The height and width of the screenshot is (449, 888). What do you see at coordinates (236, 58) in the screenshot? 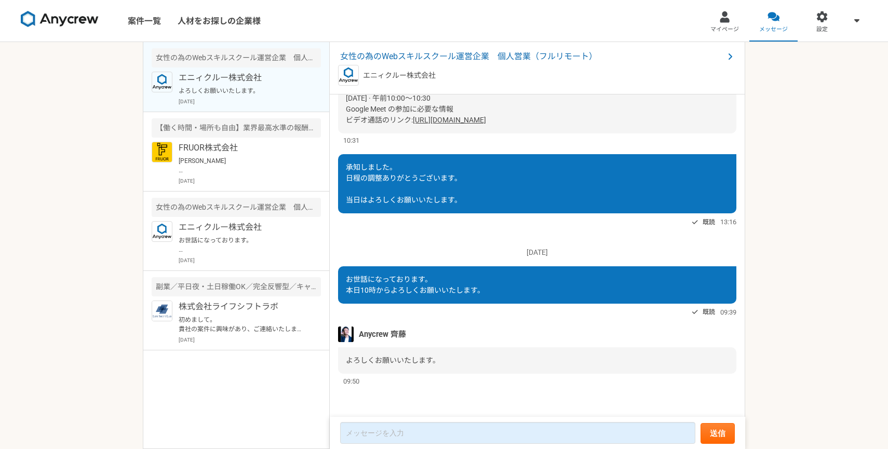
I see `div: 女性の為のWebスキルスクール運営企業 個人営業（フルリモート）` at bounding box center [236, 58].